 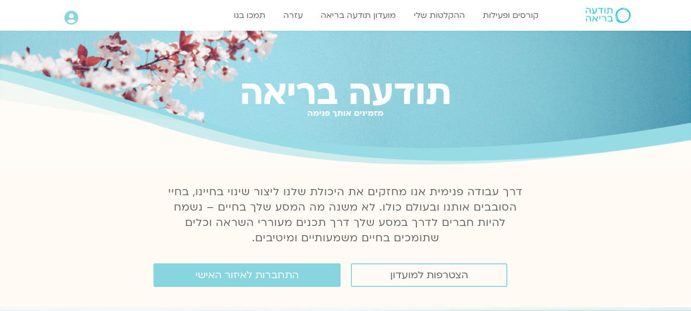 I want to click on span: הצטרפות למועדון, so click(x=429, y=275).